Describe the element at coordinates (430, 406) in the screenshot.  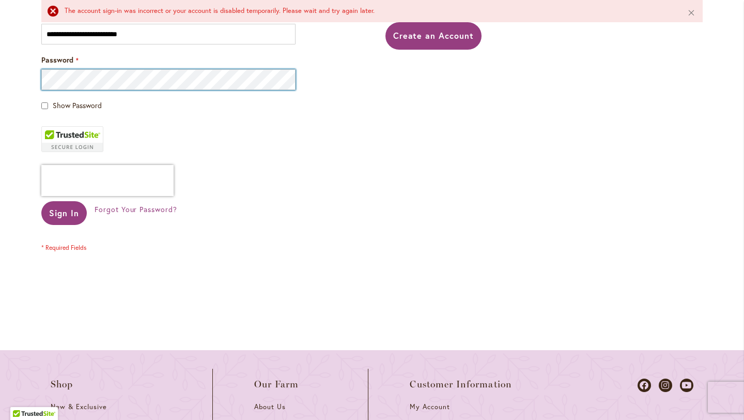
I see `span: My Account` at that location.